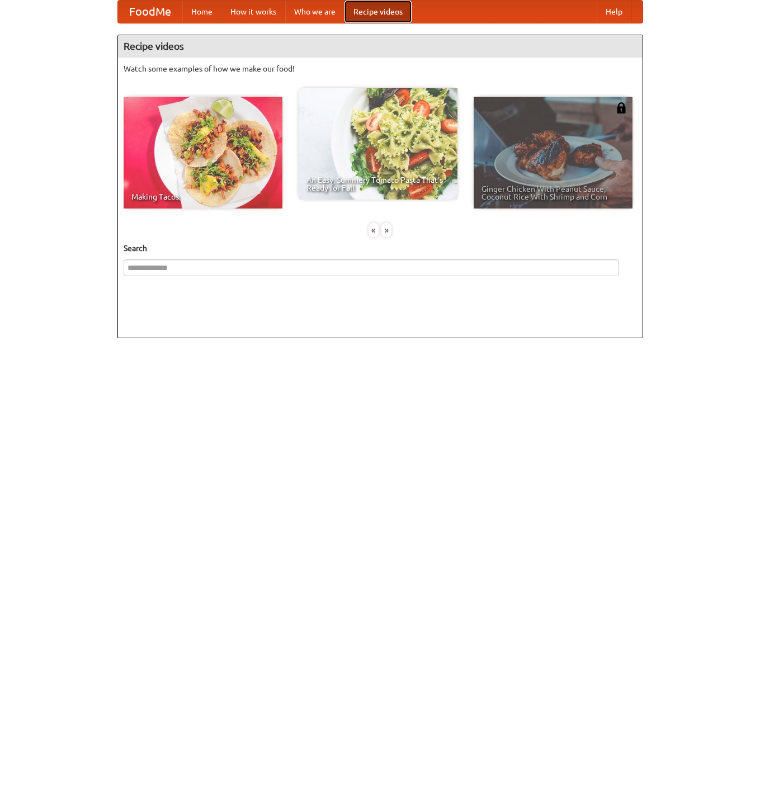  Describe the element at coordinates (315, 12) in the screenshot. I see `a: Who we are` at that location.